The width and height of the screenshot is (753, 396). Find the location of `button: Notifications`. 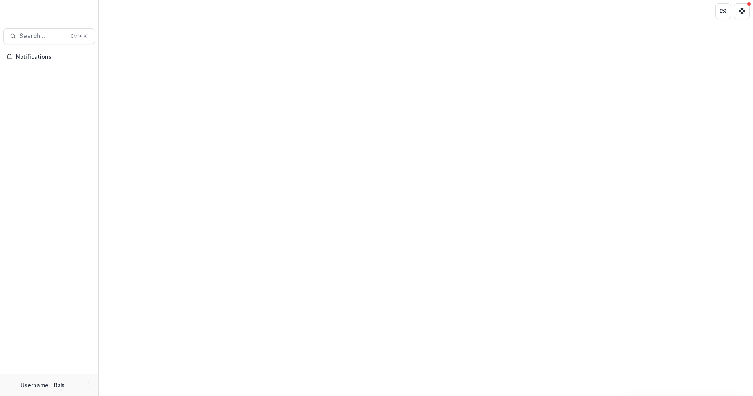

button: Notifications is located at coordinates (49, 57).